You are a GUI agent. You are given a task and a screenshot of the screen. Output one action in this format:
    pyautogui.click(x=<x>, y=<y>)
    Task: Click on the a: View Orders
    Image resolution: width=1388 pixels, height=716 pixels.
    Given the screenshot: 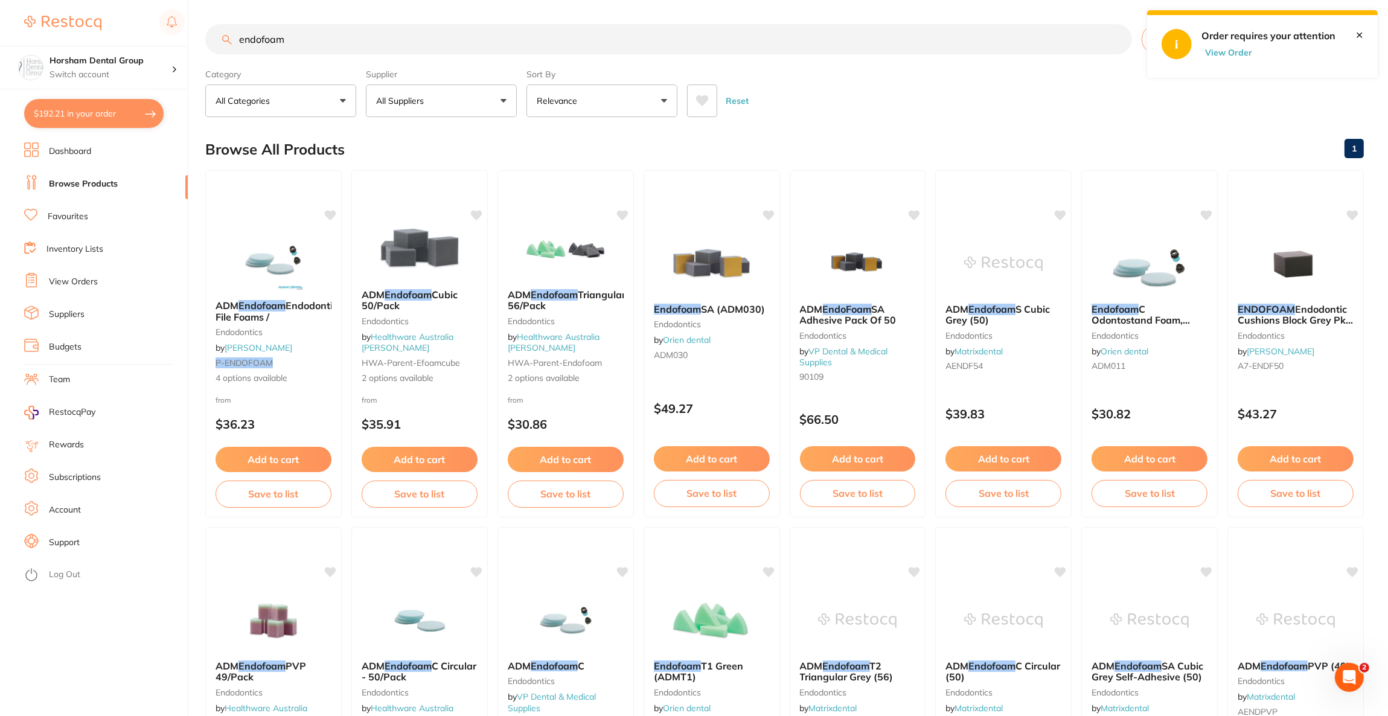 What is the action you would take?
    pyautogui.click(x=73, y=282)
    